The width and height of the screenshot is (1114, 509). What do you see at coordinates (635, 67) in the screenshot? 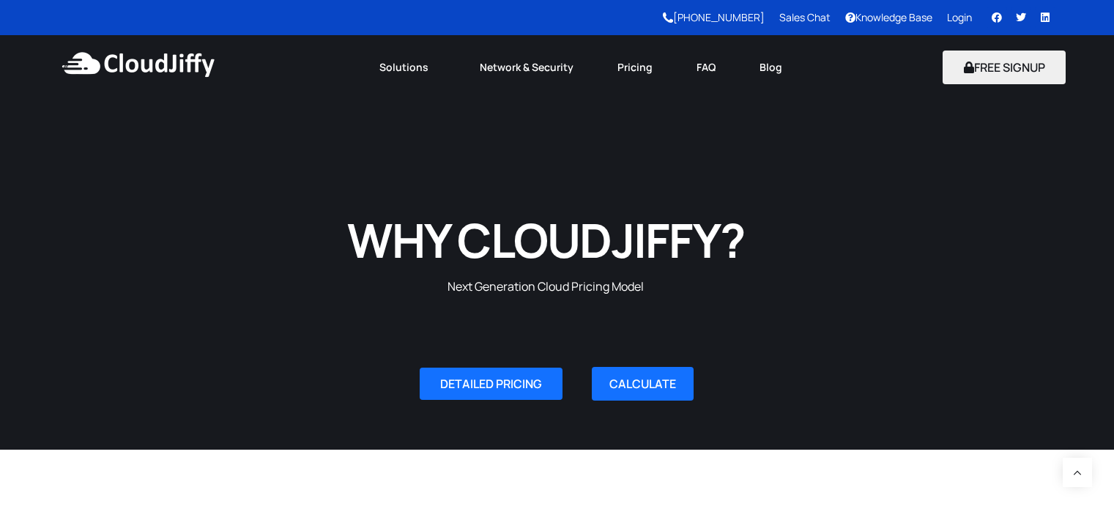
I see `a: Pricing` at bounding box center [635, 67].